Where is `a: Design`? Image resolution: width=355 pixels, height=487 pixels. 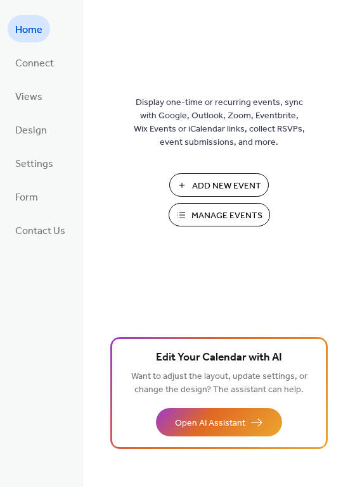
a: Design is located at coordinates (31, 129).